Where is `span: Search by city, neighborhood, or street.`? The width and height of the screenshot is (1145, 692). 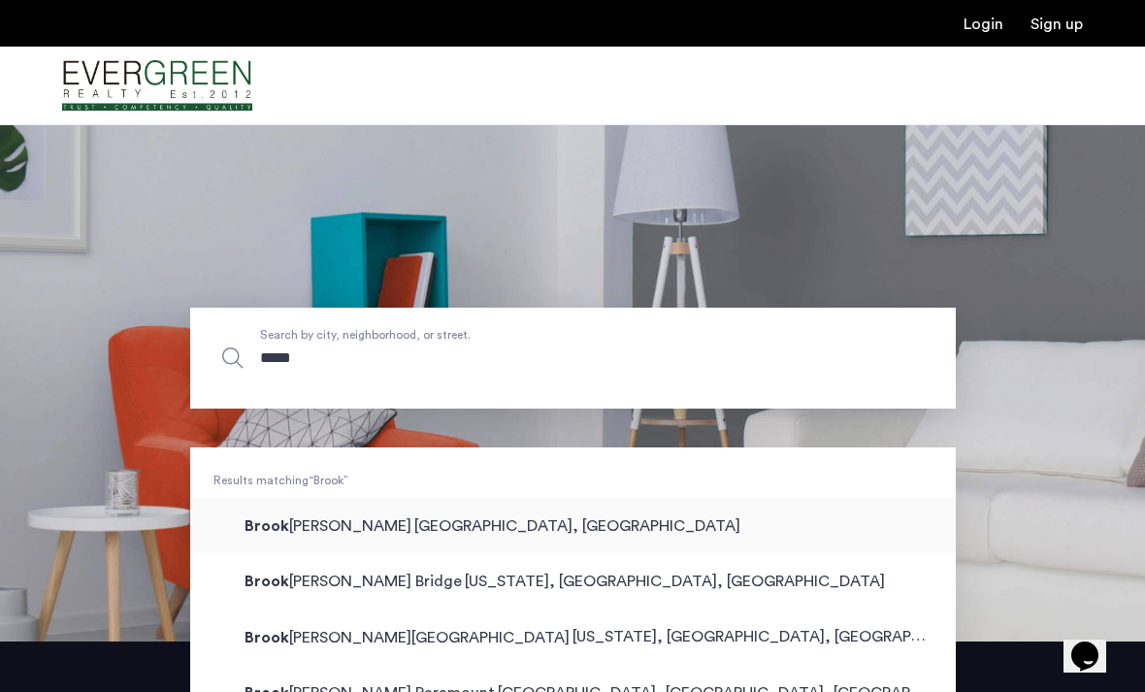
span: Search by city, neighborhood, or street. is located at coordinates (528, 334).